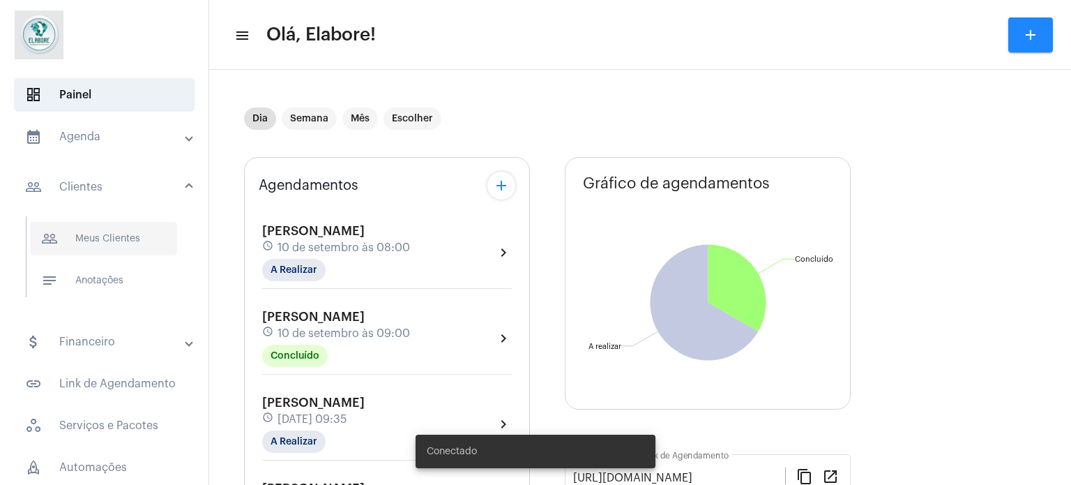  What do you see at coordinates (308, 185) in the screenshot?
I see `span: Agendamentos` at bounding box center [308, 185].